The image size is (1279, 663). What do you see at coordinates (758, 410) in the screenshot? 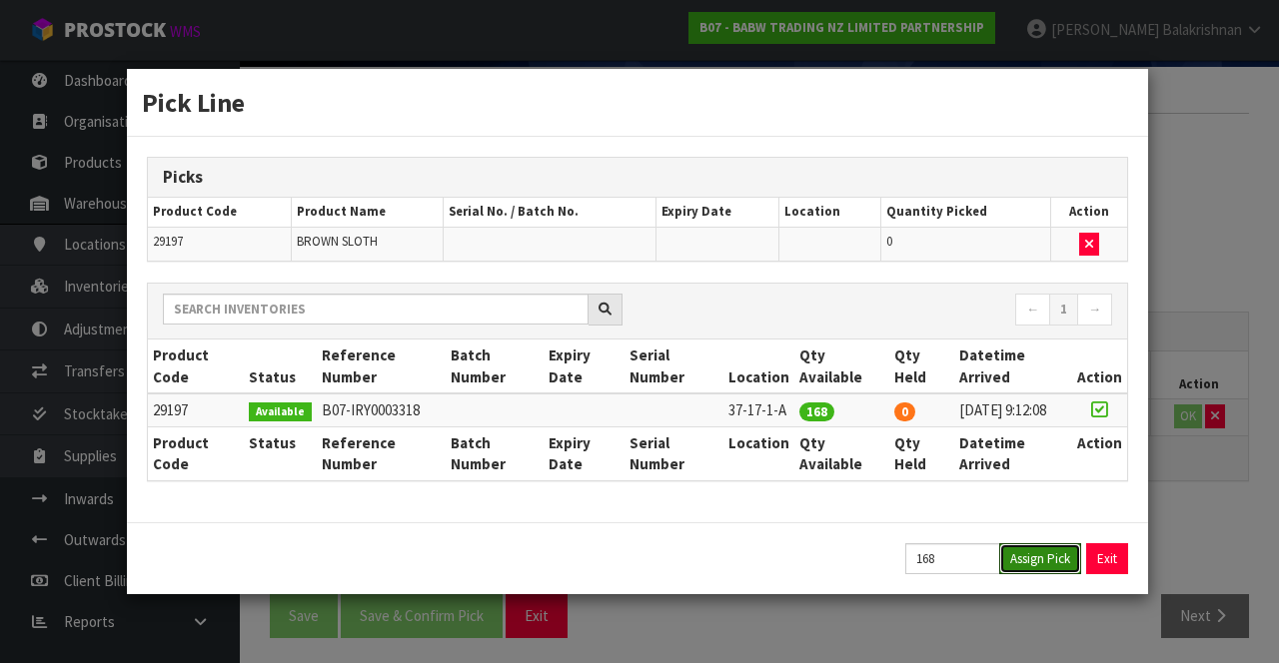
I see `td: 37-17-1-A` at bounding box center [758, 410].